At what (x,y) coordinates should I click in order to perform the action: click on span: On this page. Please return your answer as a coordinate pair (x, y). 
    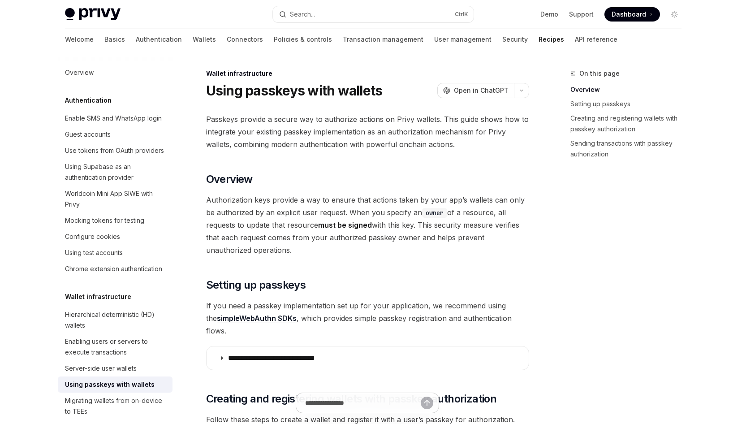
    Looking at the image, I should click on (599, 73).